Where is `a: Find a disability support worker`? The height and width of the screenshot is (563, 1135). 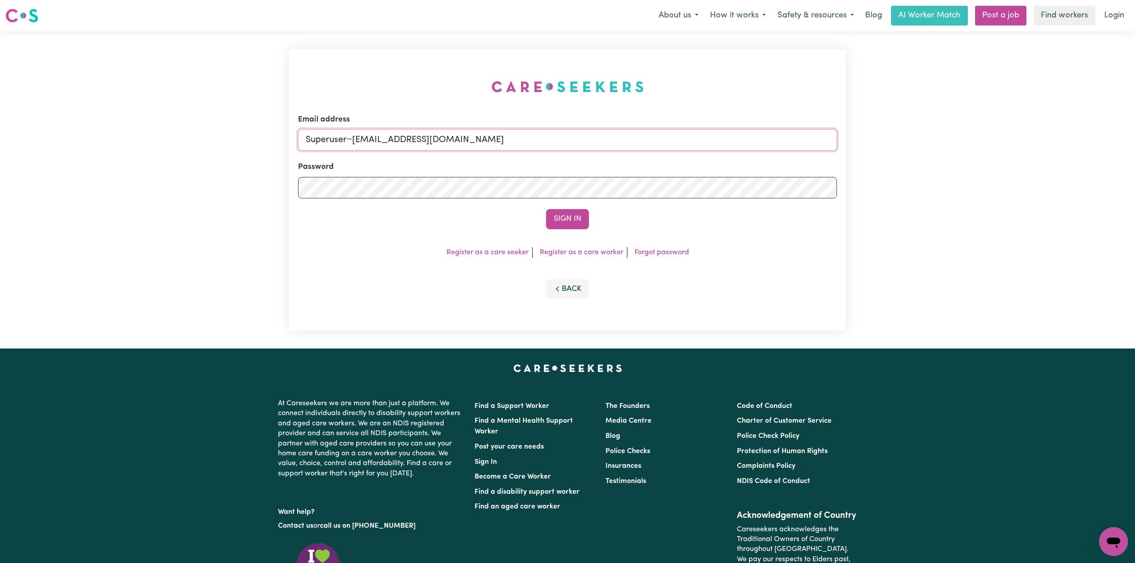
a: Find a disability support worker is located at coordinates (527, 492).